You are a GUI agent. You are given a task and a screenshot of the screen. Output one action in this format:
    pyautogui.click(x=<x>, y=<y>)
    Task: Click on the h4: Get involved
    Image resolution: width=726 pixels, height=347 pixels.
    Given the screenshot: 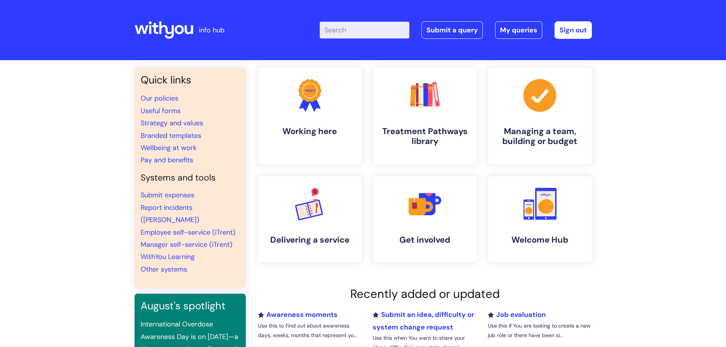 What is the action you would take?
    pyautogui.click(x=425, y=240)
    